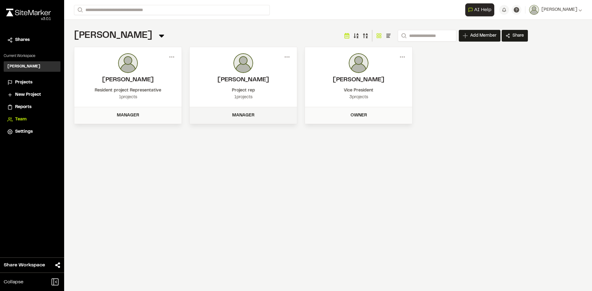  What do you see at coordinates (32, 107) in the screenshot?
I see `a: Reports` at bounding box center [32, 107].